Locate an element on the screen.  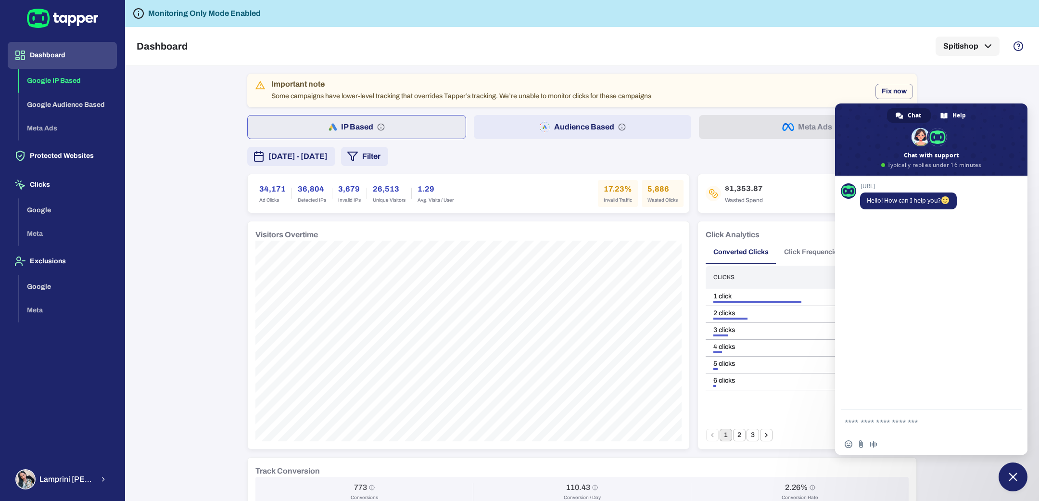
button: Go to page 3 is located at coordinates (753, 435).